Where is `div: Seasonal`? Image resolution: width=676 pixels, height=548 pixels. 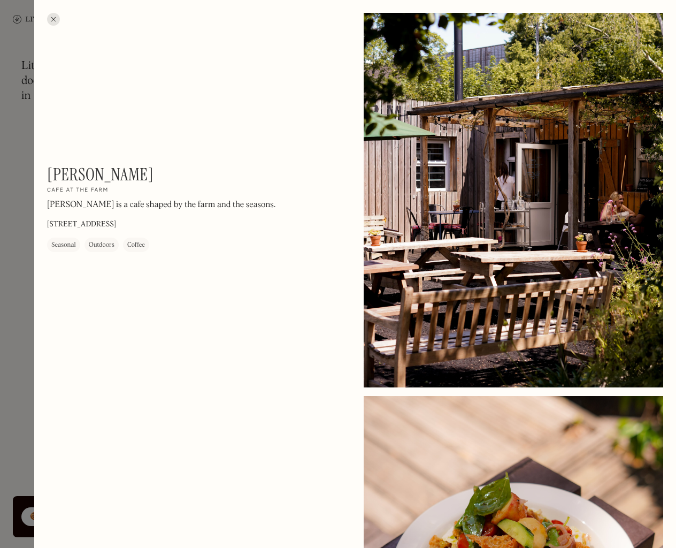 div: Seasonal is located at coordinates (64, 245).